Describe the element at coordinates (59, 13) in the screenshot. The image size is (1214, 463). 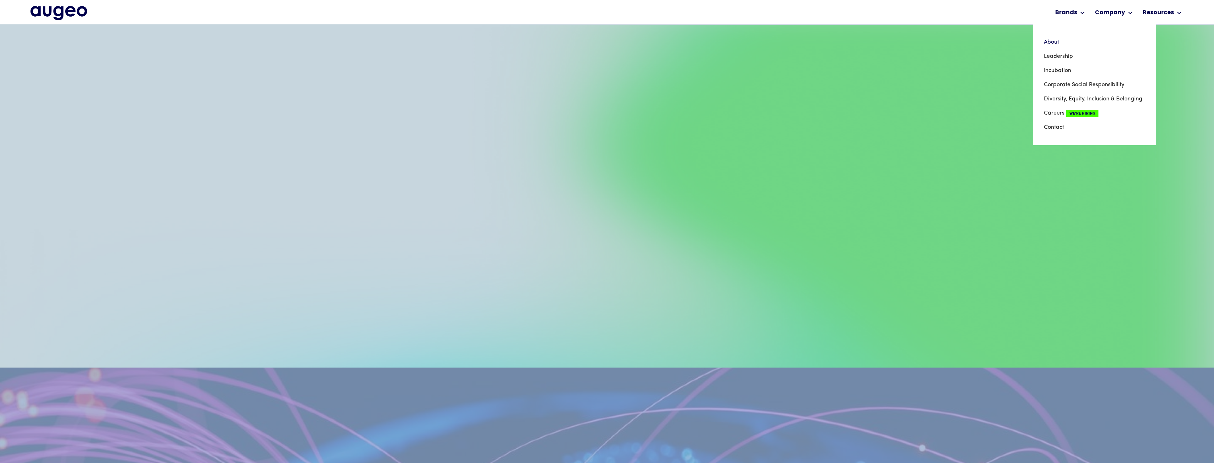
I see `img: Augeo's full logo in midnight blue.` at that location.